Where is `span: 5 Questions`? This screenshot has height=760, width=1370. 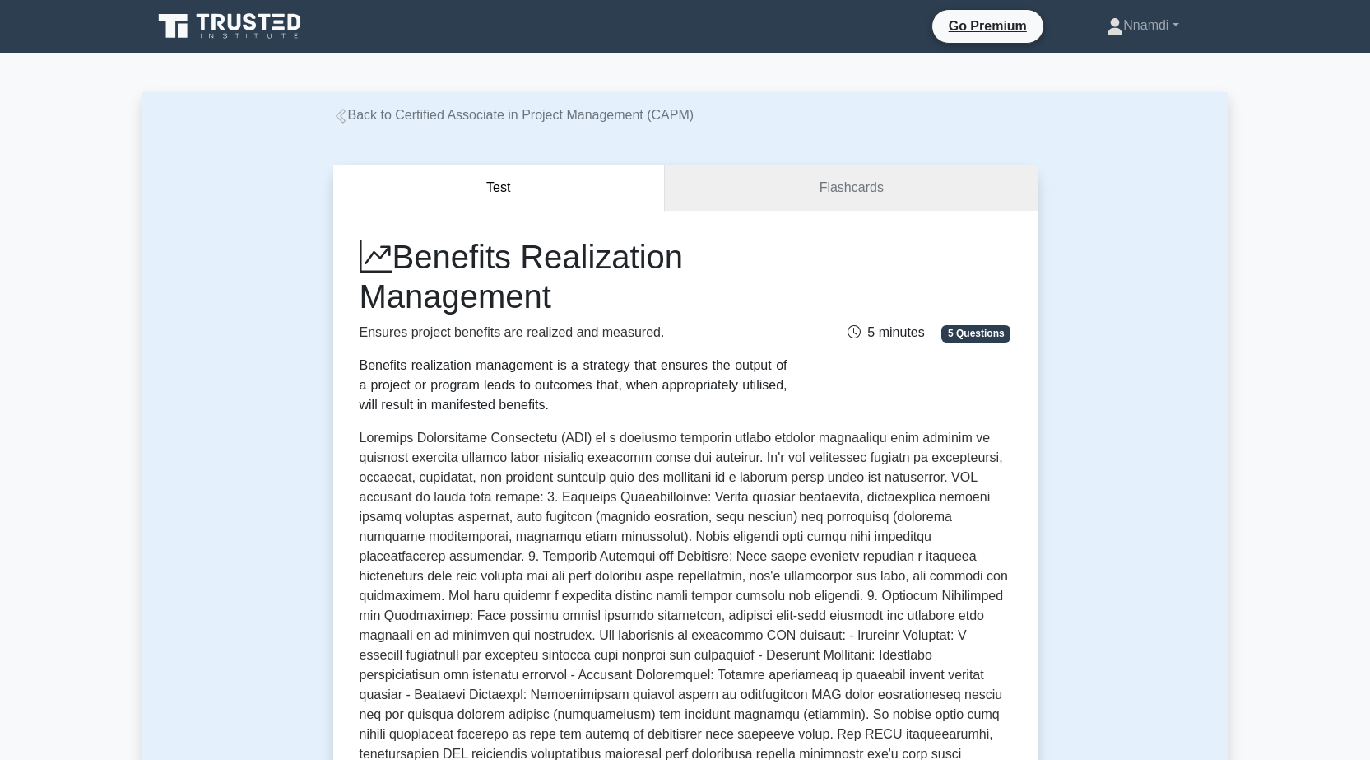
span: 5 Questions is located at coordinates (976, 333).